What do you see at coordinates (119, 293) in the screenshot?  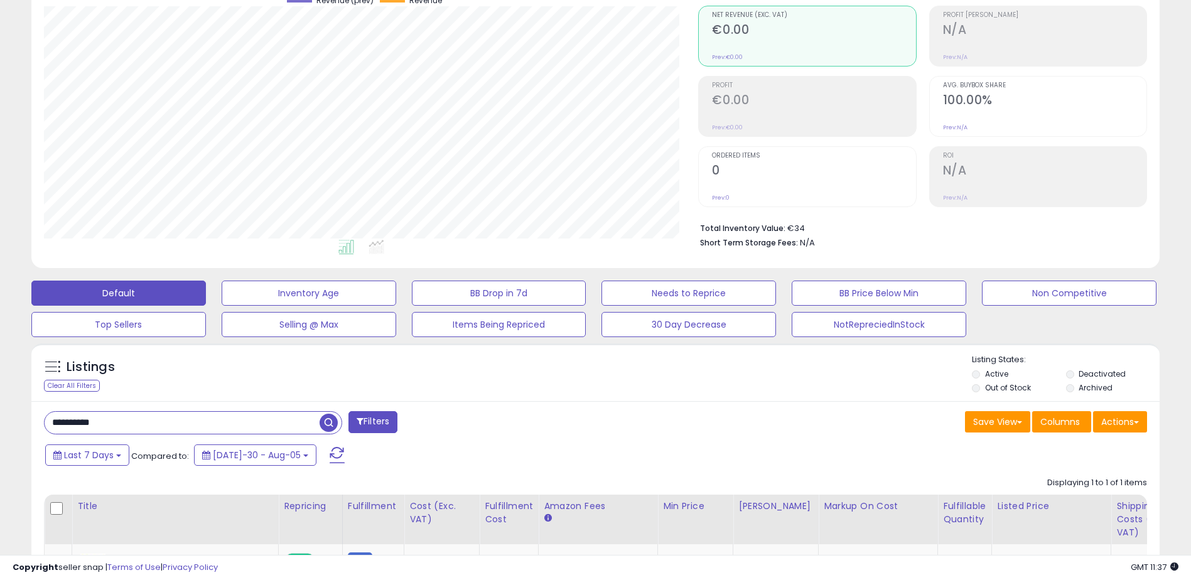 I see `button: Default` at bounding box center [119, 293].